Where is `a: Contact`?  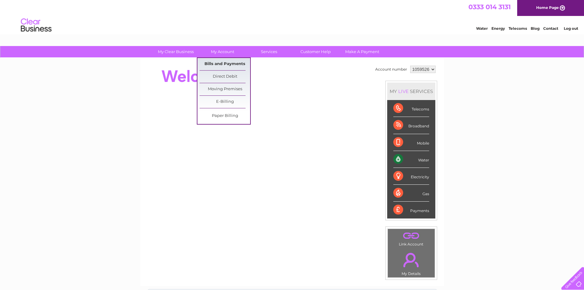 a: Contact is located at coordinates (550, 28).